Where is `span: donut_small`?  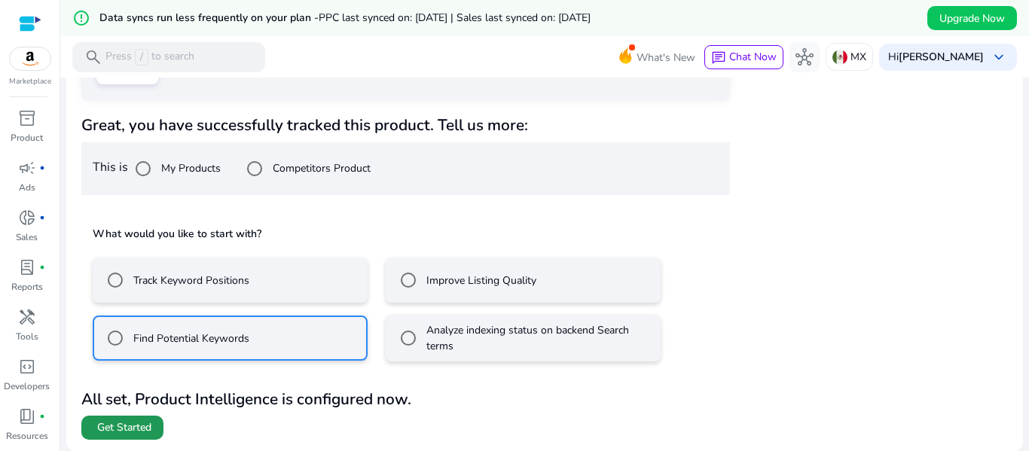 span: donut_small is located at coordinates (27, 218).